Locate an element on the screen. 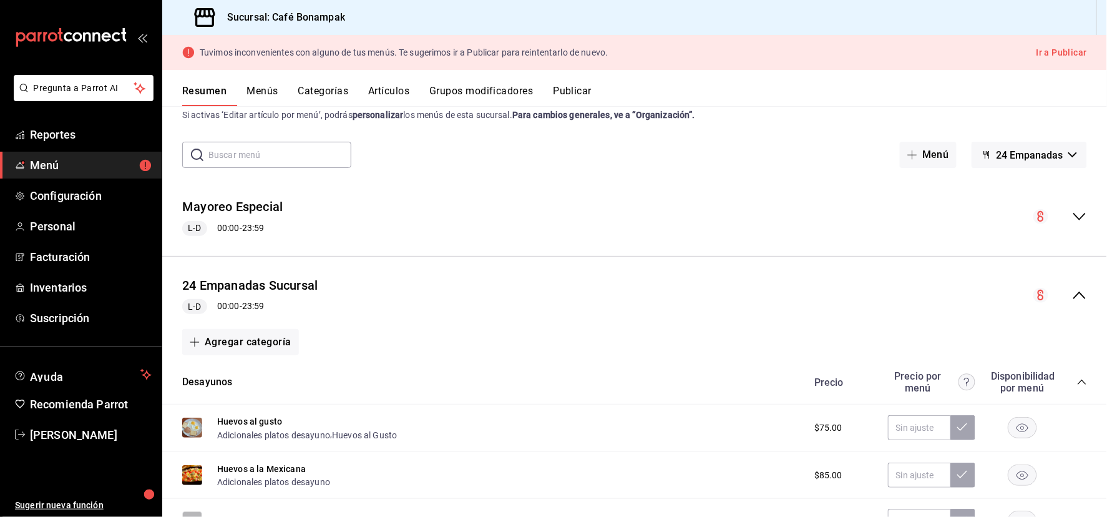  button: Huevos a la Mexicana is located at coordinates (262, 469).